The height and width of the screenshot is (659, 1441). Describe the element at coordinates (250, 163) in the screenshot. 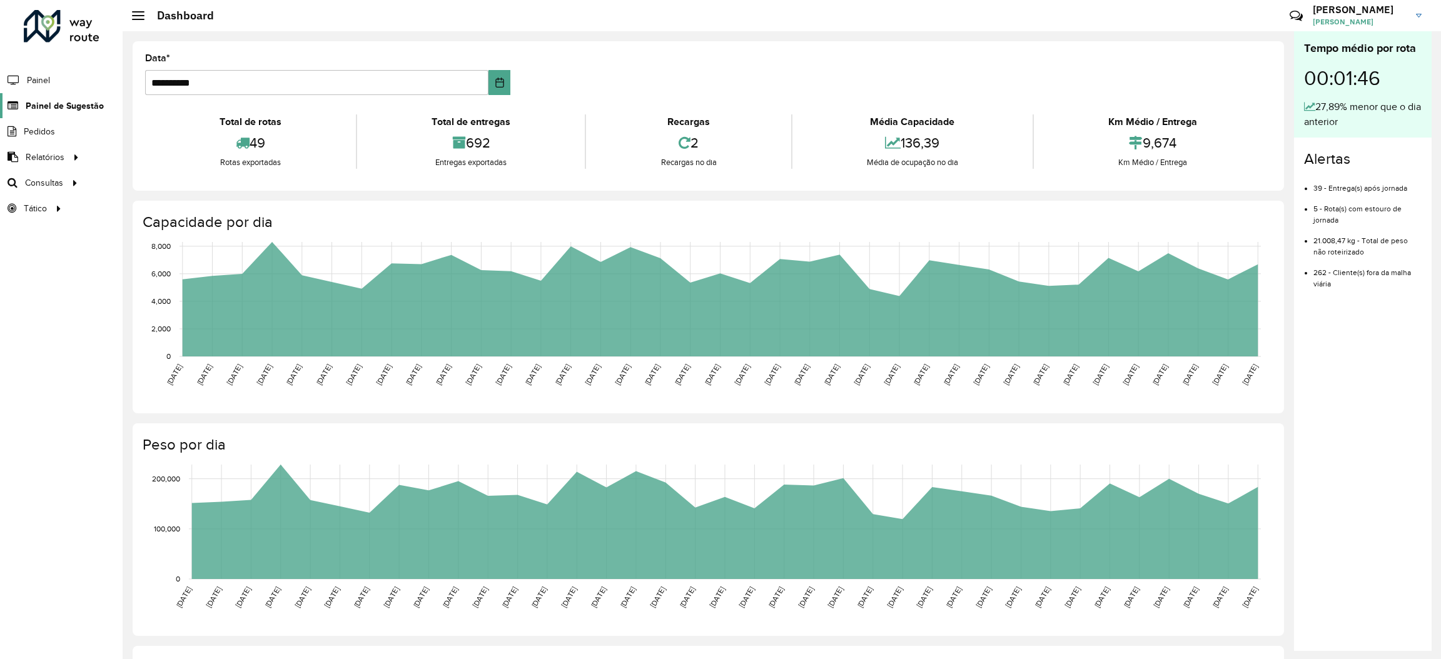

I see `div: Rotas exportadas` at that location.